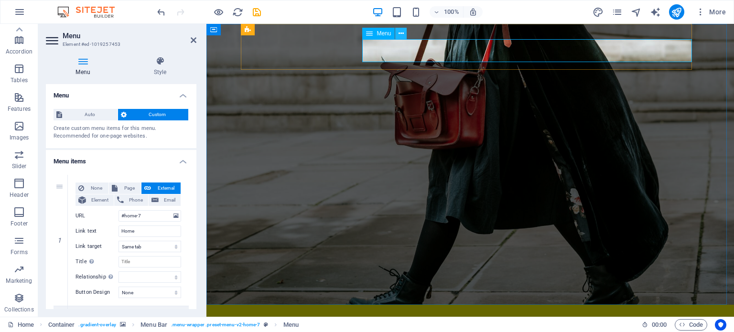  What do you see at coordinates (173, 325) in the screenshot?
I see `nav: breadcrumb` at bounding box center [173, 325].